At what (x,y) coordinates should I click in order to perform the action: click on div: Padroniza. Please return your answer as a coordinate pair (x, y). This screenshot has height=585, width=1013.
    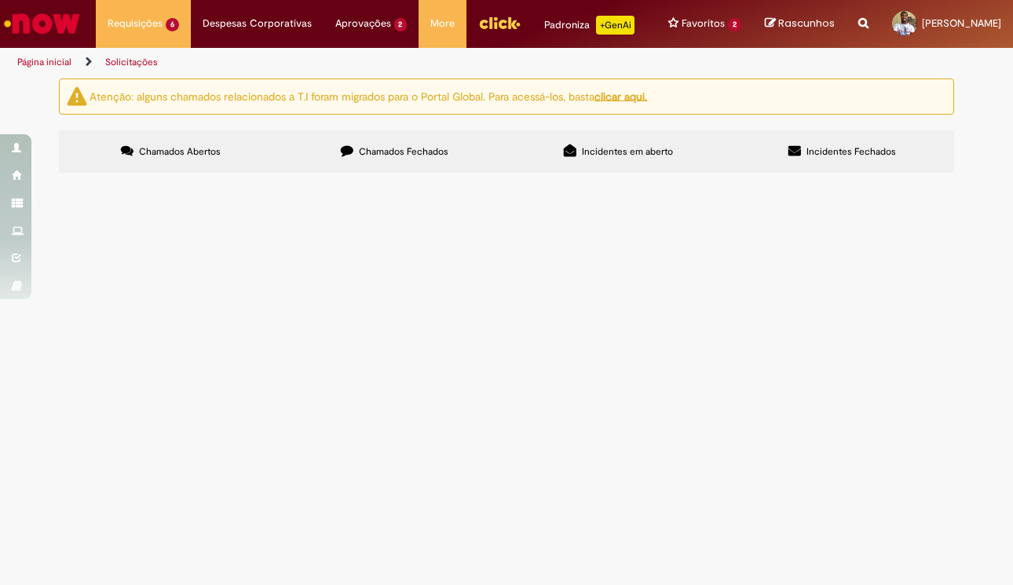
    Looking at the image, I should click on (589, 25).